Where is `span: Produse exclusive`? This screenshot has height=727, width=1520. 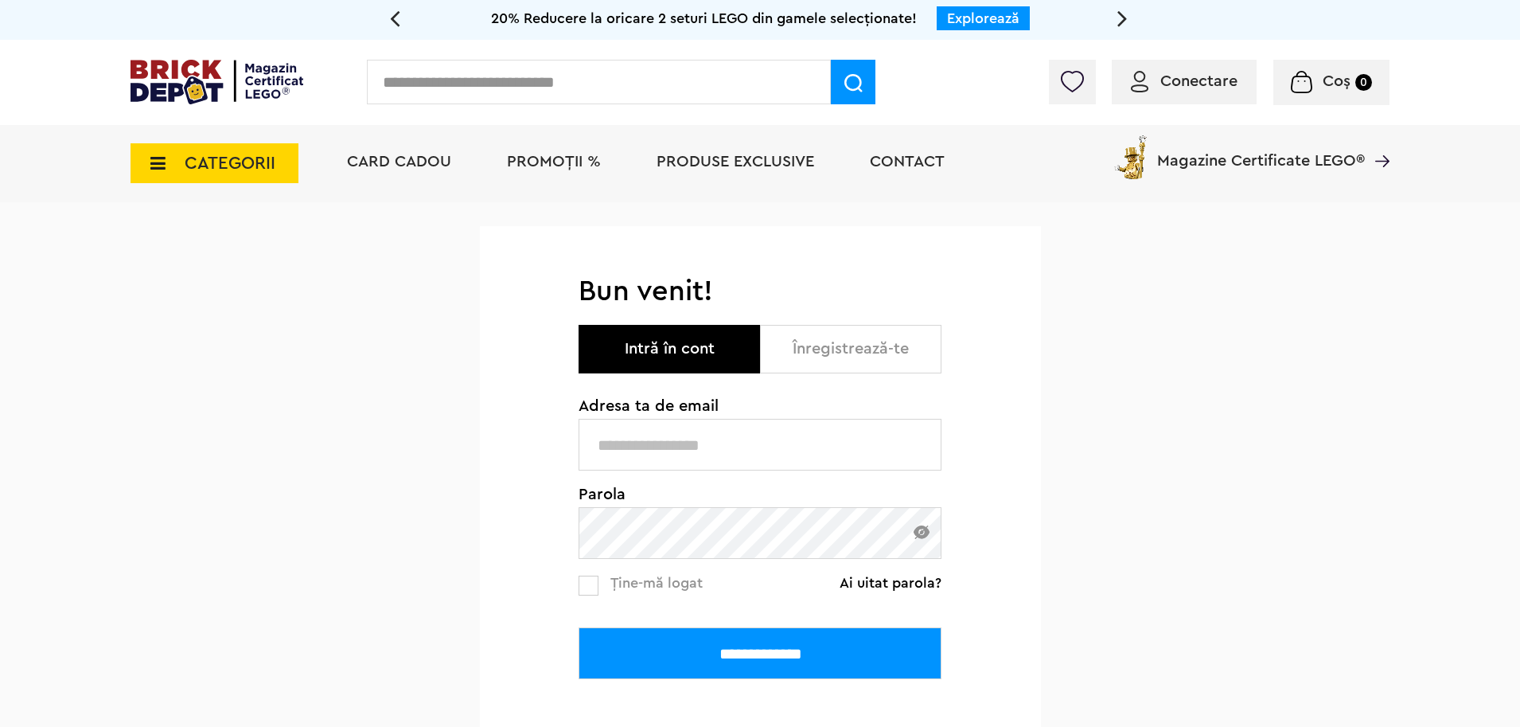
span: Produse exclusive is located at coordinates (735, 162).